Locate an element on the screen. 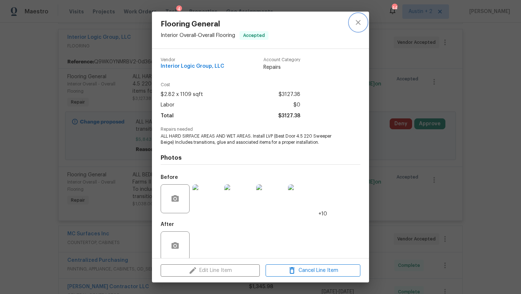  button: close is located at coordinates (358, 22).